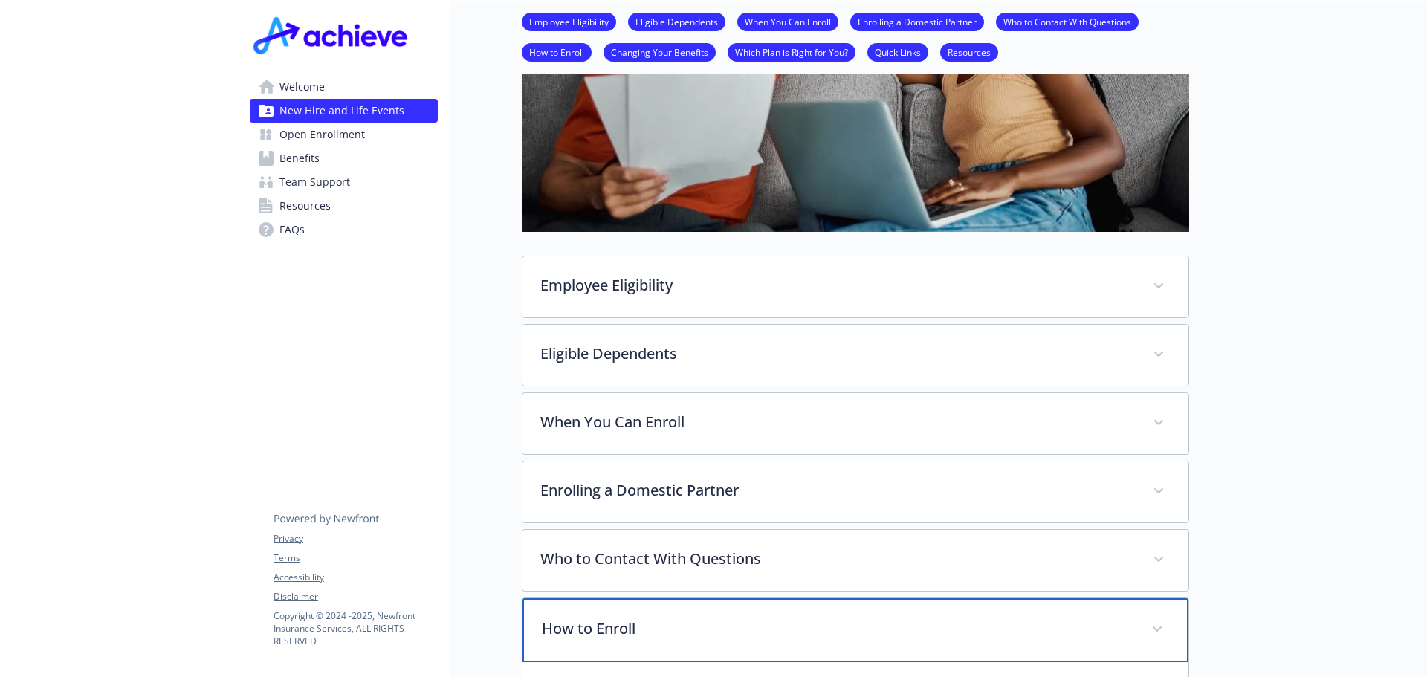  What do you see at coordinates (343, 111) in the screenshot?
I see `a: New Hire and Life Events` at bounding box center [343, 111].